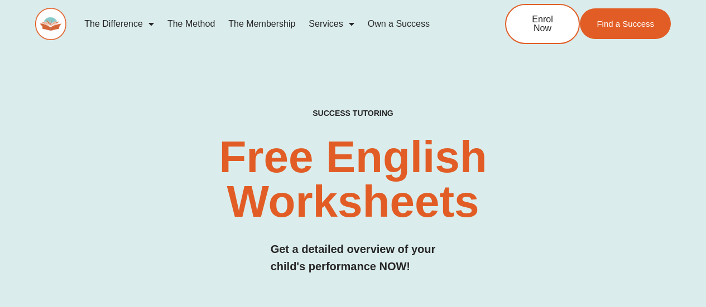  I want to click on a: Find a Success, so click(625, 23).